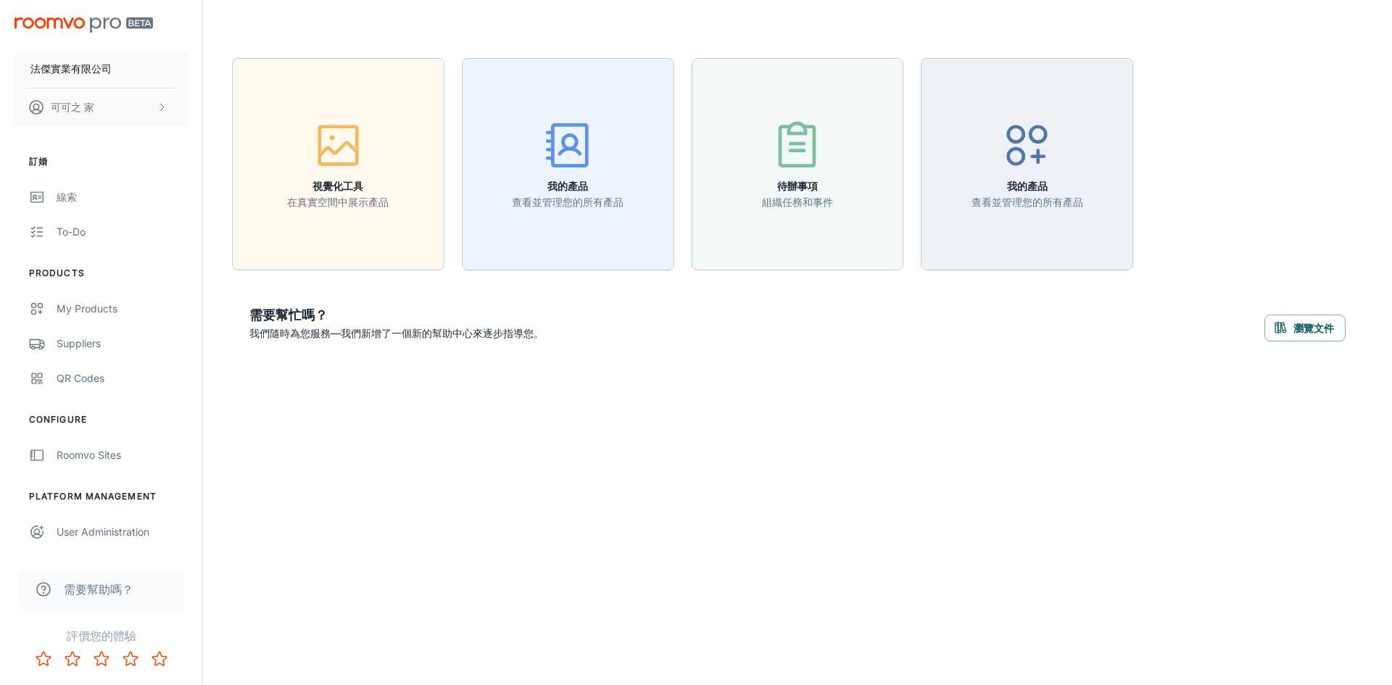 This screenshot has height=685, width=1392. What do you see at coordinates (122, 344) in the screenshot?
I see `div: Suppliers` at bounding box center [122, 344].